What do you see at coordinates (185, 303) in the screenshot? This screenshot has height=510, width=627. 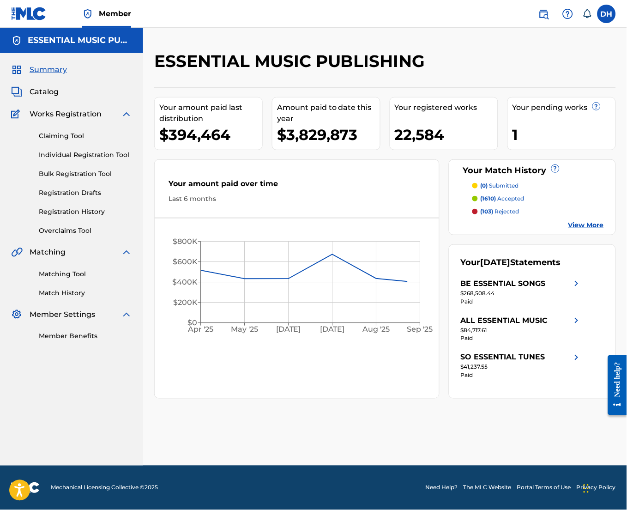 I see `tspan: $200K` at bounding box center [185, 303].